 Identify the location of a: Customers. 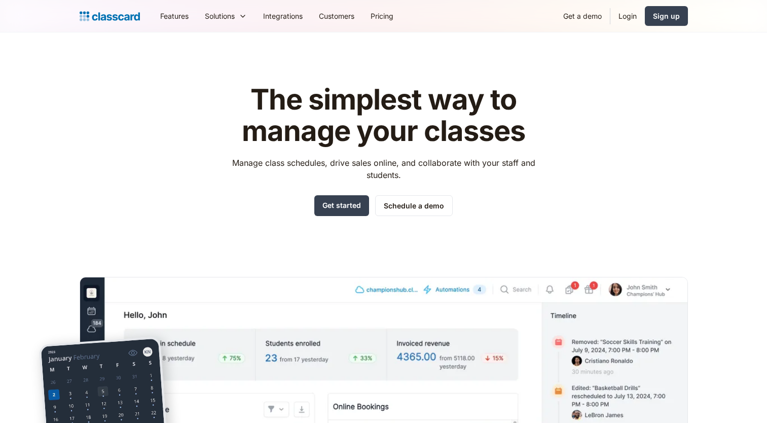
(337, 16).